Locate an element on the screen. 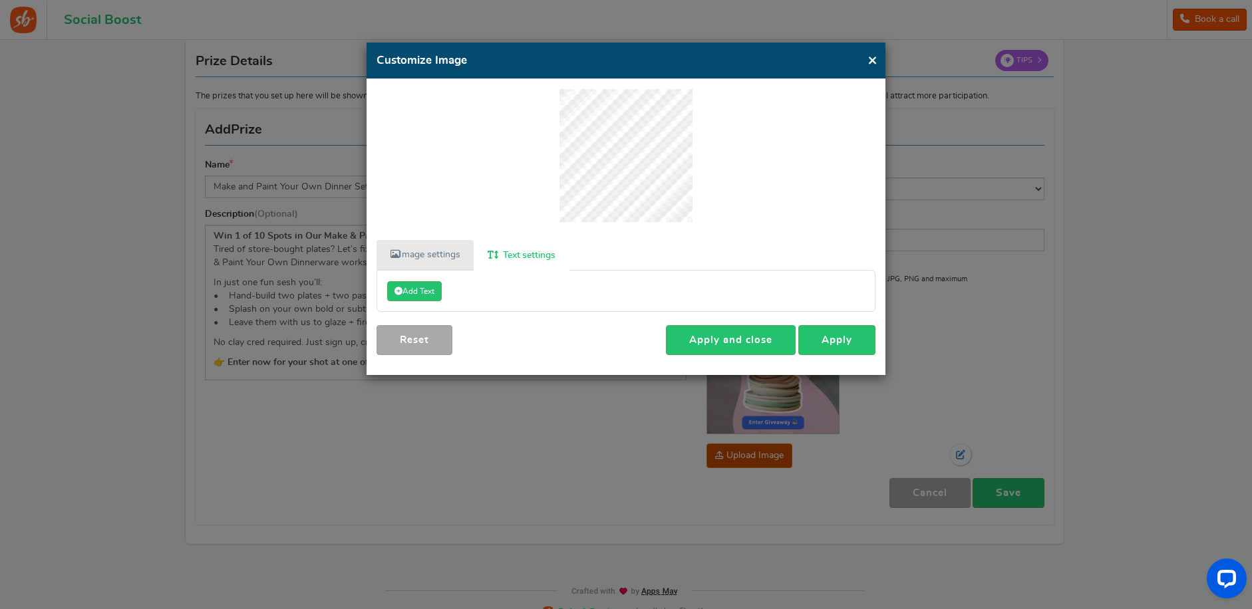 The height and width of the screenshot is (609, 1252). h4: Customize Image is located at coordinates (626, 61).